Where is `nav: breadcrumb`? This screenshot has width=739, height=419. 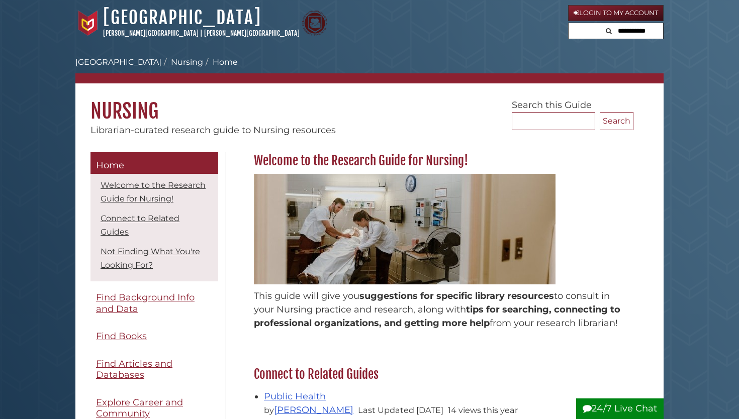
nav: breadcrumb is located at coordinates (369, 70).